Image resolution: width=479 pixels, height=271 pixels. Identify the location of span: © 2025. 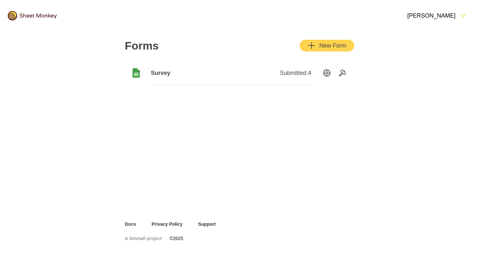
(176, 239).